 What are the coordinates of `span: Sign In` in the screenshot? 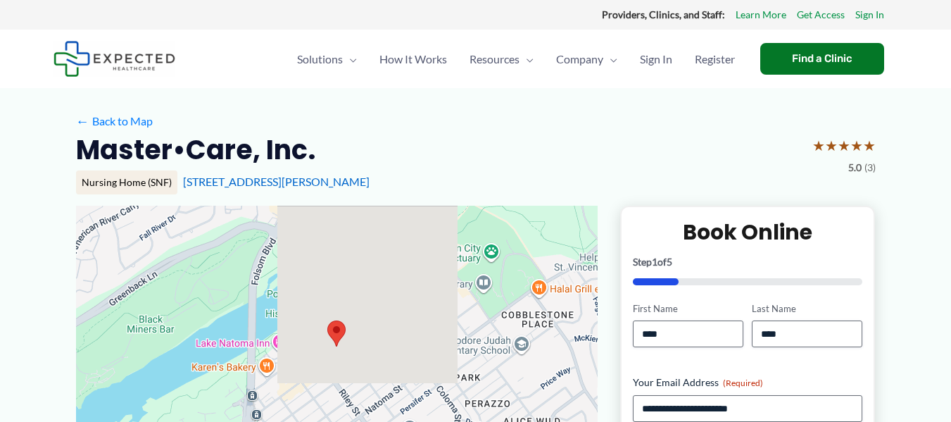 It's located at (656, 59).